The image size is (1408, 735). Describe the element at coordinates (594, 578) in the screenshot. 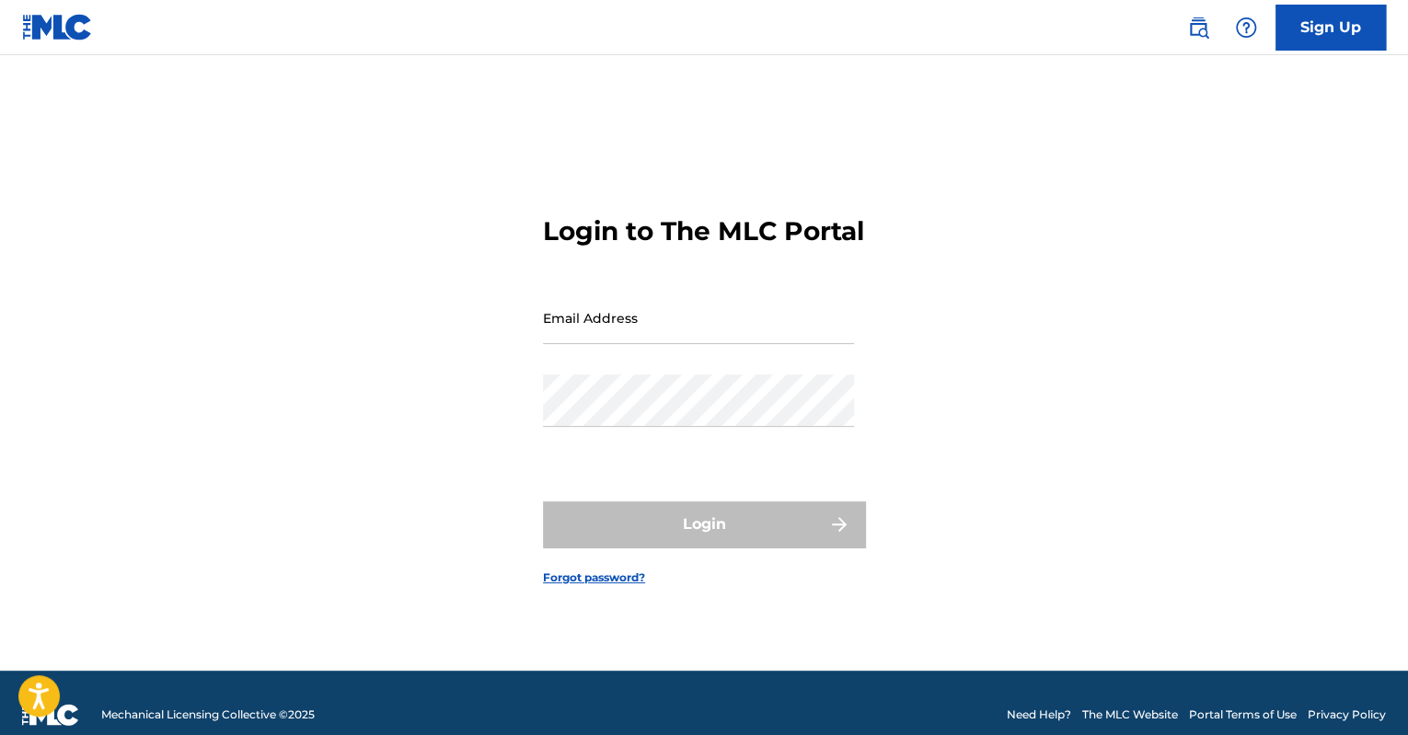

I see `a: Forgot password?` at that location.